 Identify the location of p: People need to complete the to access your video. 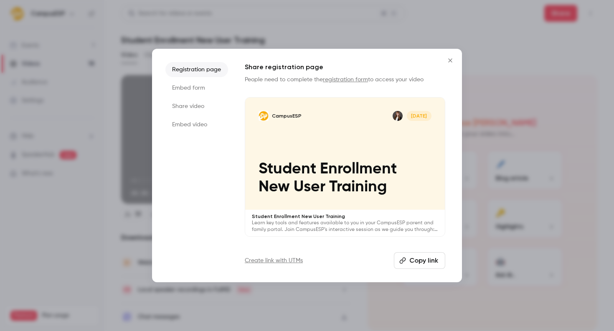
(345, 80).